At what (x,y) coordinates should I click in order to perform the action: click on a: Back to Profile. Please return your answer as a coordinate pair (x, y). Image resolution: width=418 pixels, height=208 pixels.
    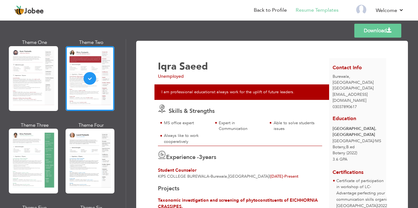
    Looking at the image, I should click on (270, 10).